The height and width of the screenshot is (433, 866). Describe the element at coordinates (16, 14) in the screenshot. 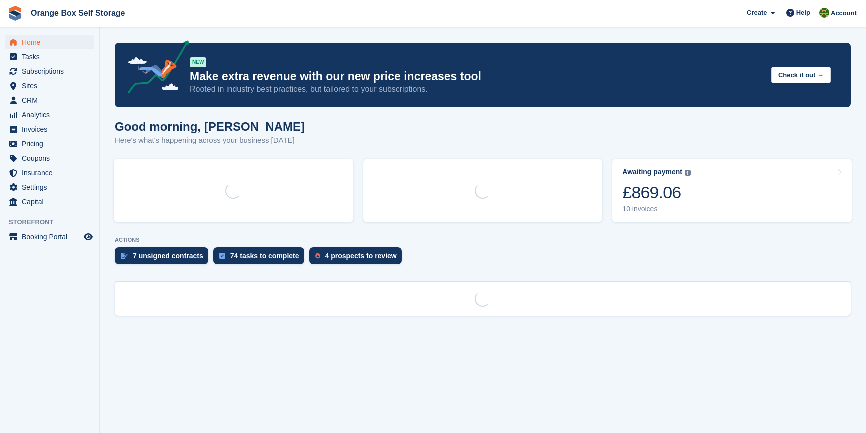

I see `img: stora-icon-8386f47178a22dfd0bd8f6a31ec36ba5ce8667c1dd55bd0f319d3a0aa187defe.svg` at that location.